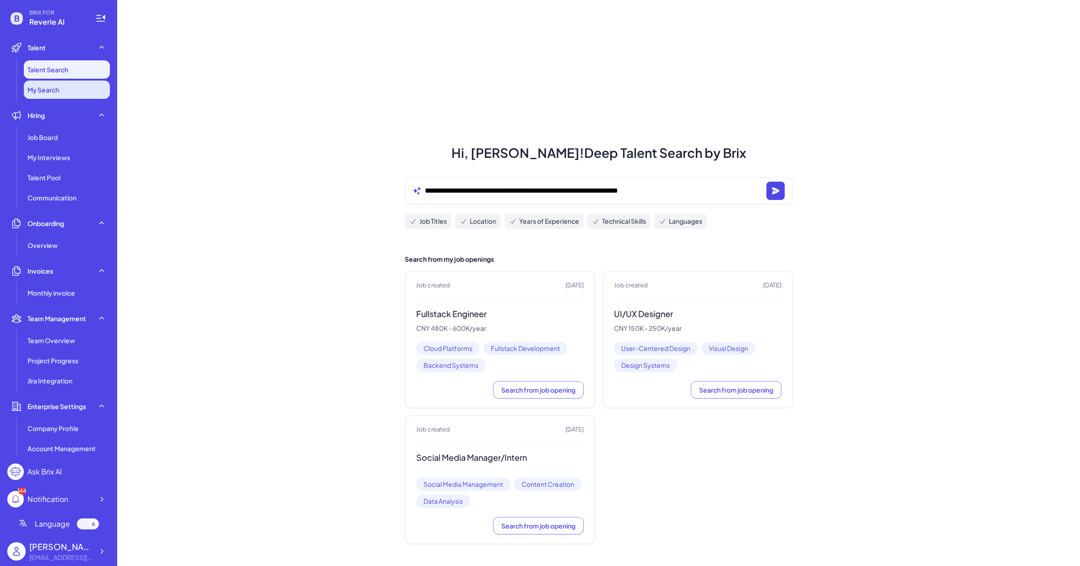  I want to click on p: CNY 480K - 600K/year, so click(500, 329).